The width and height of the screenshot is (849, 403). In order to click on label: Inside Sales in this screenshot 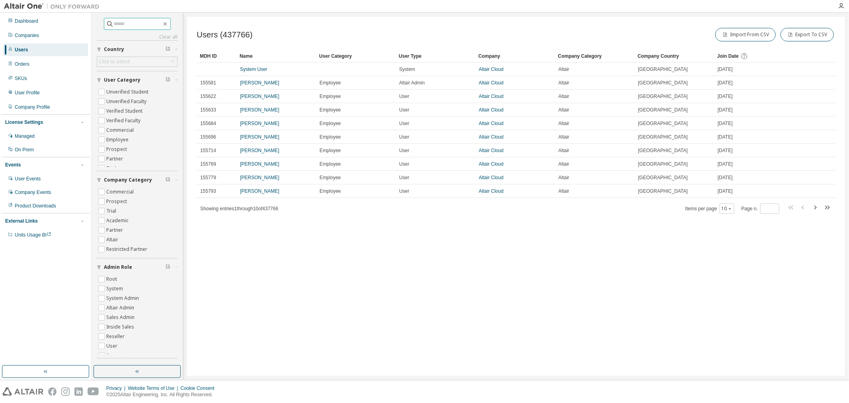, I will do `click(121, 327)`.